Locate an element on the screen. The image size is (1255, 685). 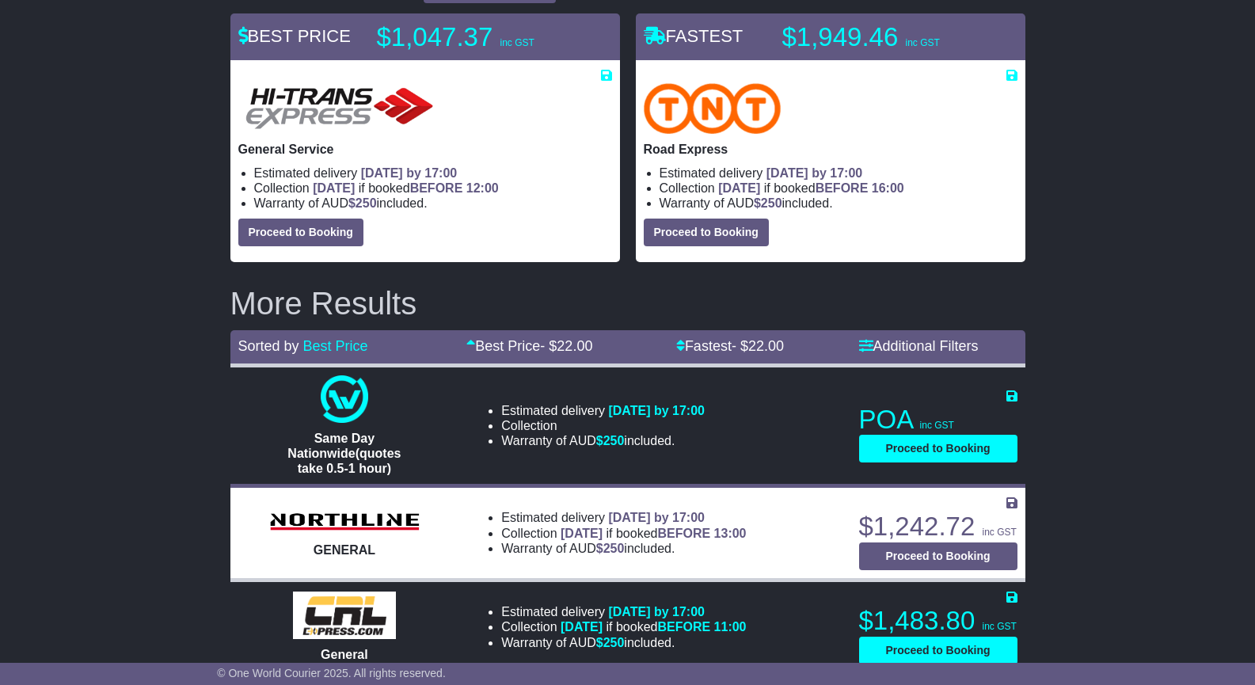
span: General is located at coordinates (345, 654).